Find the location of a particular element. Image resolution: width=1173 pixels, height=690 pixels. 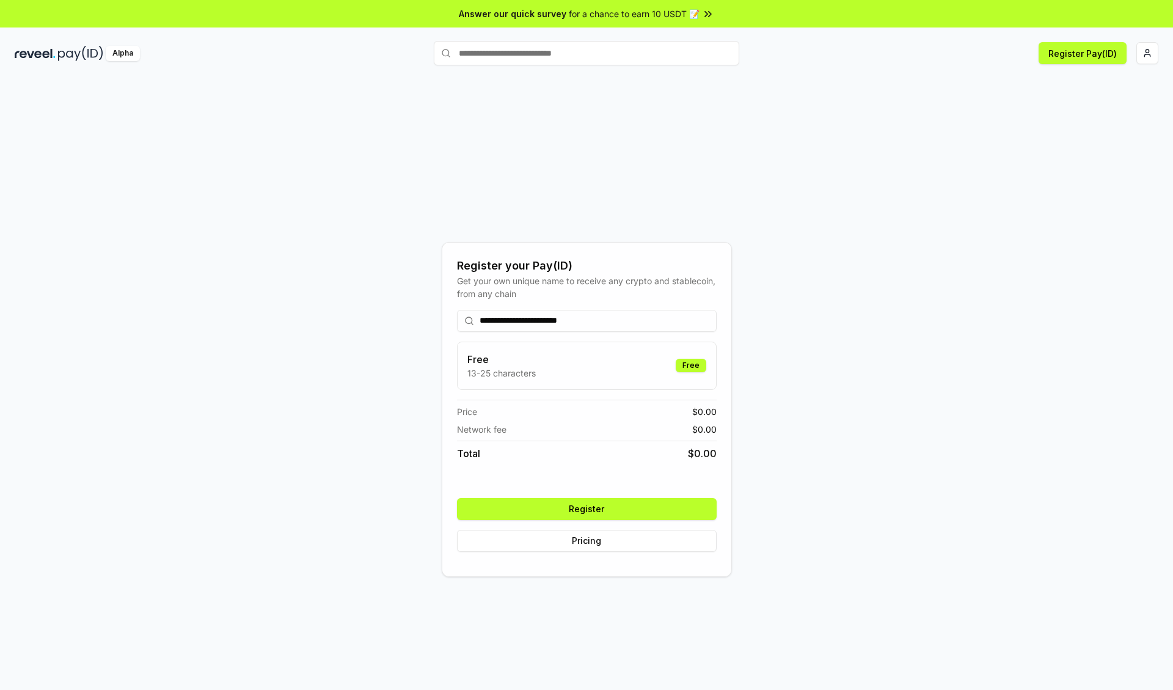

p: 13-25 characters is located at coordinates (502, 373).